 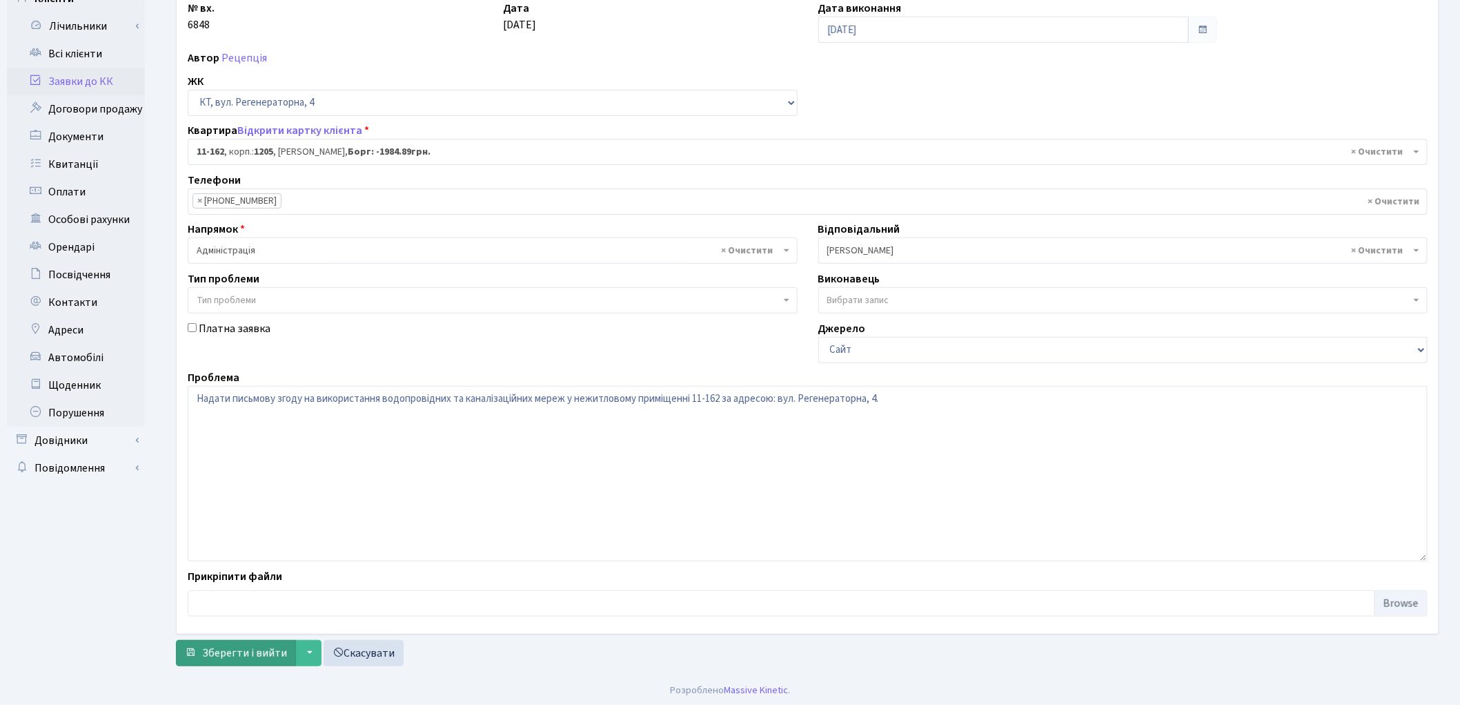 I want to click on b: 1205, so click(x=264, y=152).